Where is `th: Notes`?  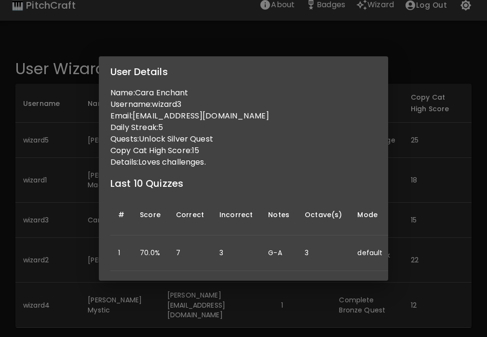 th: Notes is located at coordinates (279, 215).